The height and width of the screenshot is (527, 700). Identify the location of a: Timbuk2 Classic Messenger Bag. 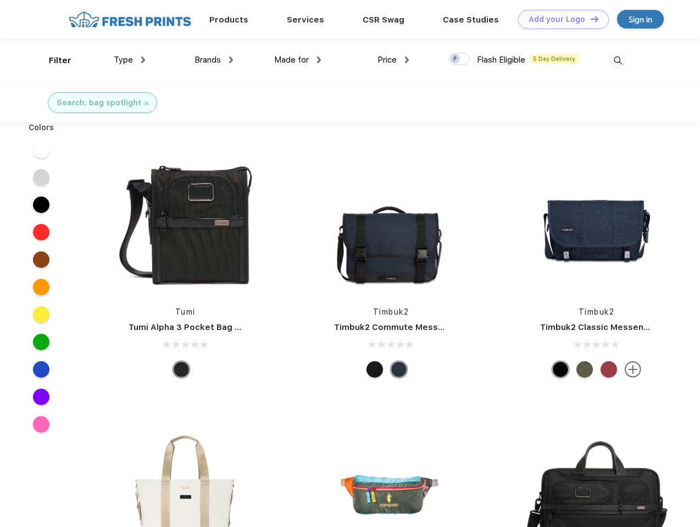
(608, 327).